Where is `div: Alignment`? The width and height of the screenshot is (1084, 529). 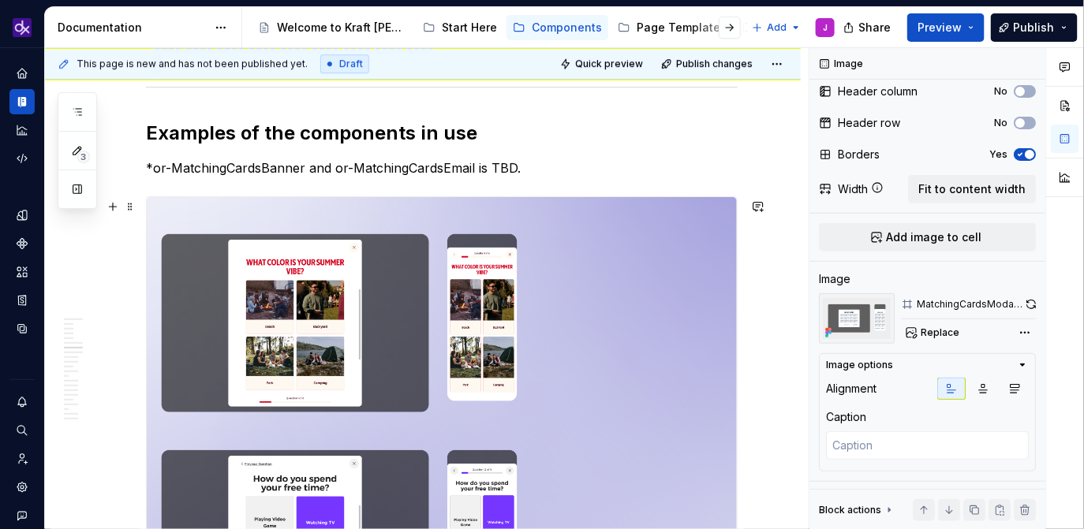
div: Alignment is located at coordinates (851, 389).